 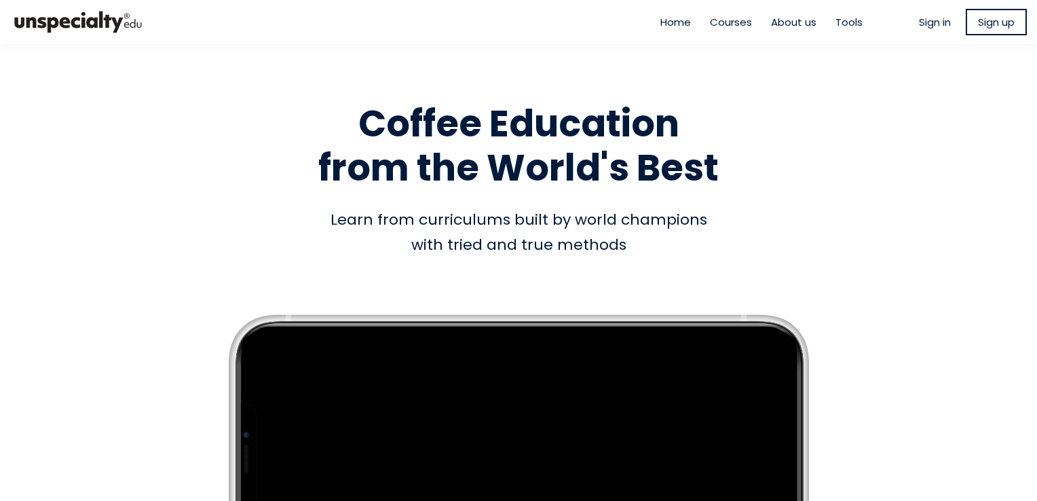 I want to click on span: About us, so click(x=793, y=22).